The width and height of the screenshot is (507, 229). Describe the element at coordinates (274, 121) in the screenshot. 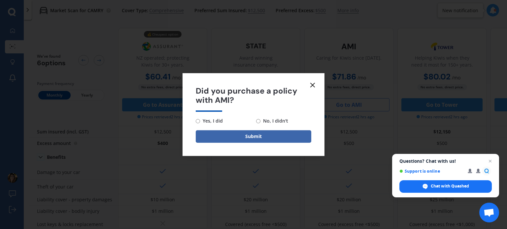

I see `span: No, I didn't` at that location.